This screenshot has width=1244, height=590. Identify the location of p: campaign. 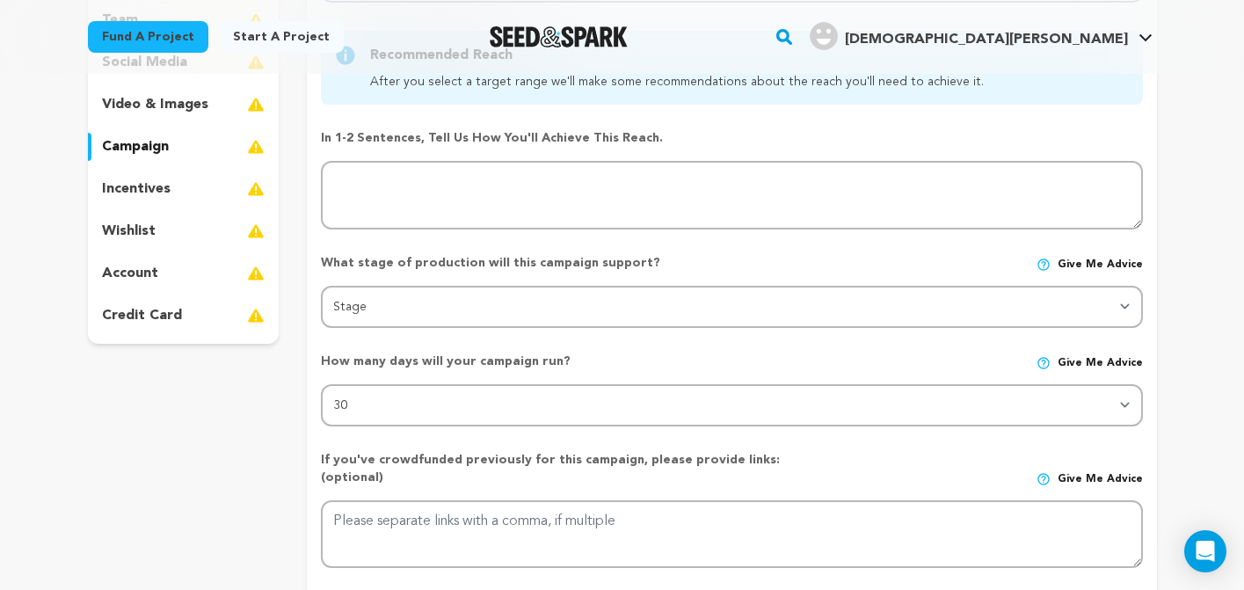
(135, 147).